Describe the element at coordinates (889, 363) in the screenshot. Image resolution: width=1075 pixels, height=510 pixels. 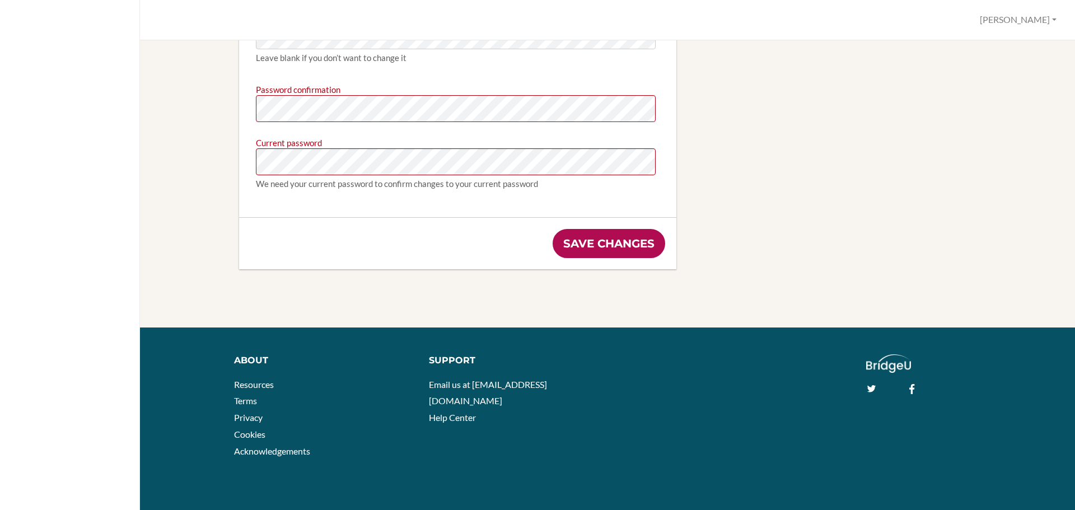
I see `img: logo_white@2x-f4f0deed5e89b7ecb1c2cc34c3e3d731f90f0f143d5ea2071677605dd97b5244.png` at that location.